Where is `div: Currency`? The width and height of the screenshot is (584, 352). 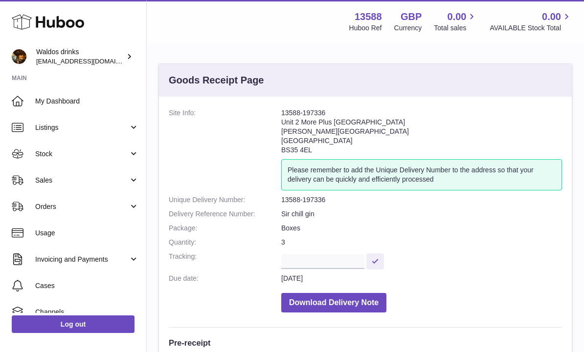
div: Currency is located at coordinates (408, 28).